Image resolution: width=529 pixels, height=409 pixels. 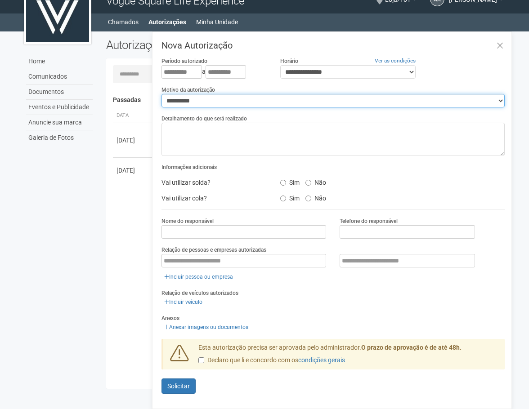 I want to click on a: Incluir veículo, so click(x=183, y=302).